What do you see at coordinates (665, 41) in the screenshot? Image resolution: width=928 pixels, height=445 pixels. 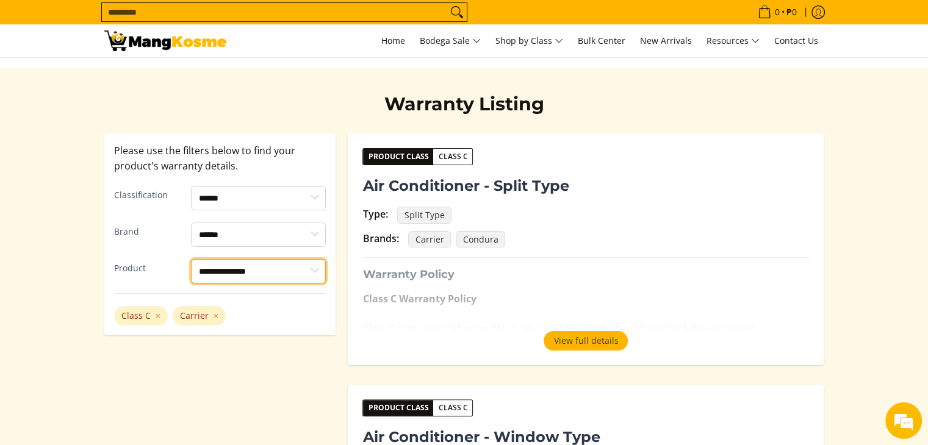 I see `a: New Arrivals` at bounding box center [665, 41].